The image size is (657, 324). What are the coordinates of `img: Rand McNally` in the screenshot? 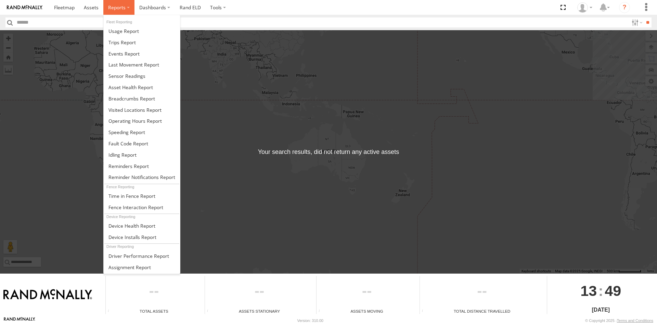 It's located at (48, 294).